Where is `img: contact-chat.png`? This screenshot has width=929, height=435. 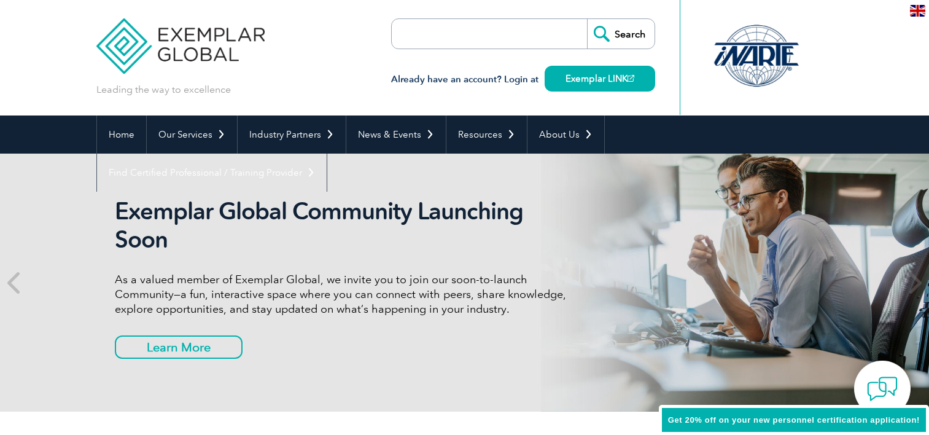
img: contact-chat.png is located at coordinates (883, 389).